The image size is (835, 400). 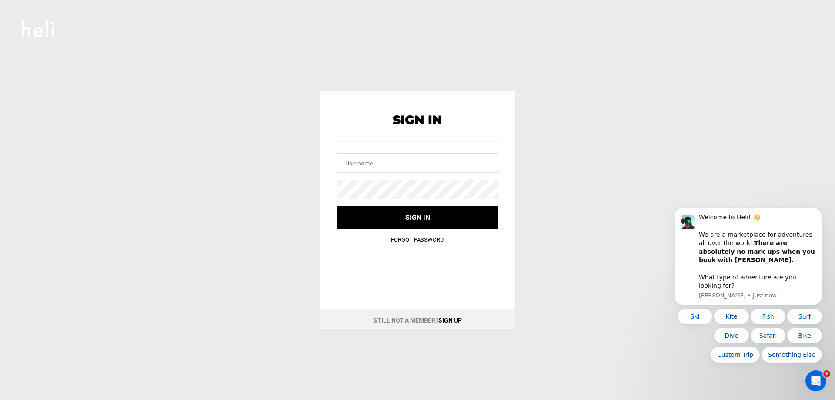 I want to click on button: Sign in, so click(x=417, y=217).